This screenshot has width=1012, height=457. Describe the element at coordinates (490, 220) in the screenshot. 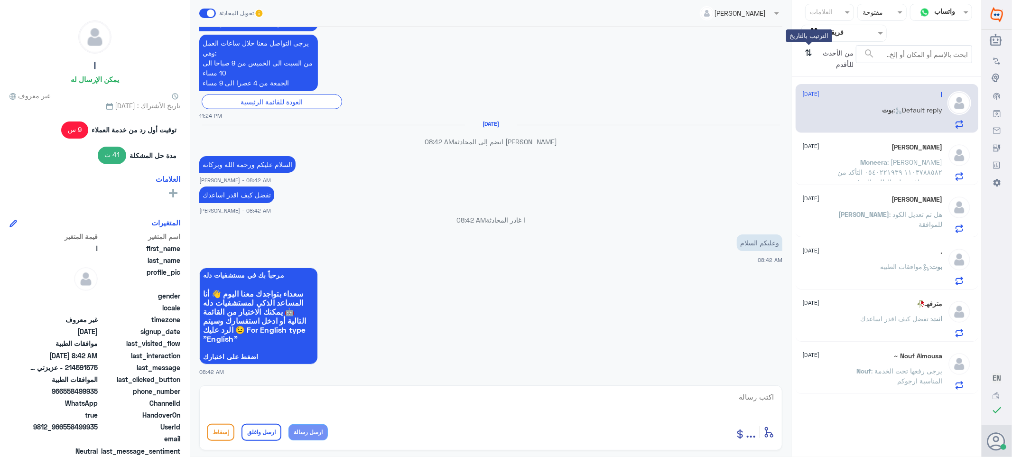

I see `p: ا غادر المحادثة` at that location.